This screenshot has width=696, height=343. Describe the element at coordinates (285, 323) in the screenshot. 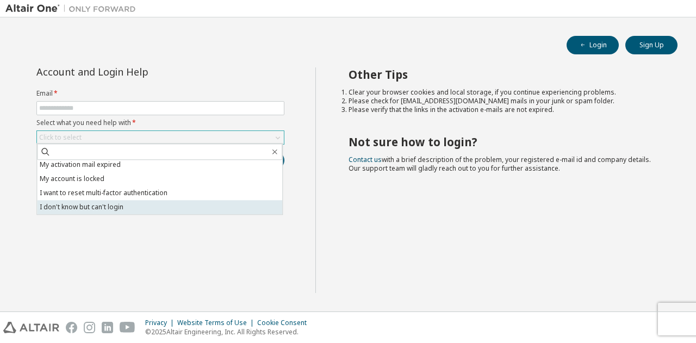

I see `div: Cookie Consent` at that location.